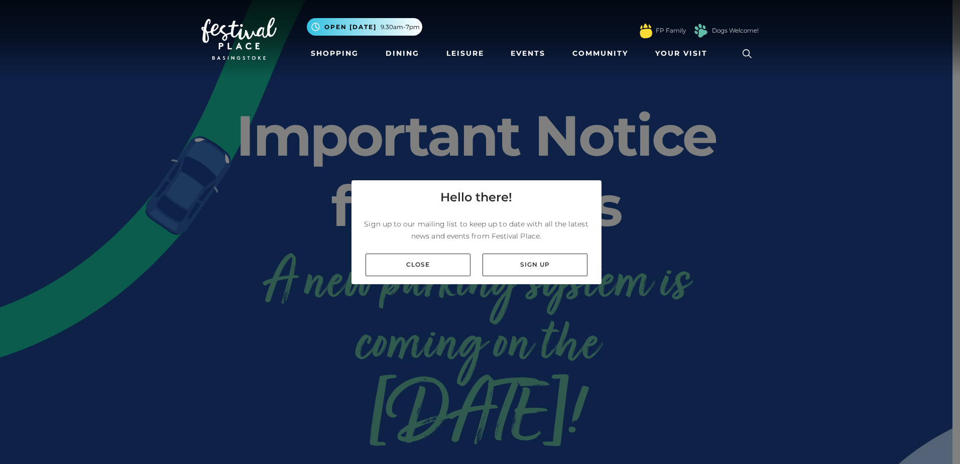  What do you see at coordinates (600, 53) in the screenshot?
I see `a: Community` at bounding box center [600, 53].